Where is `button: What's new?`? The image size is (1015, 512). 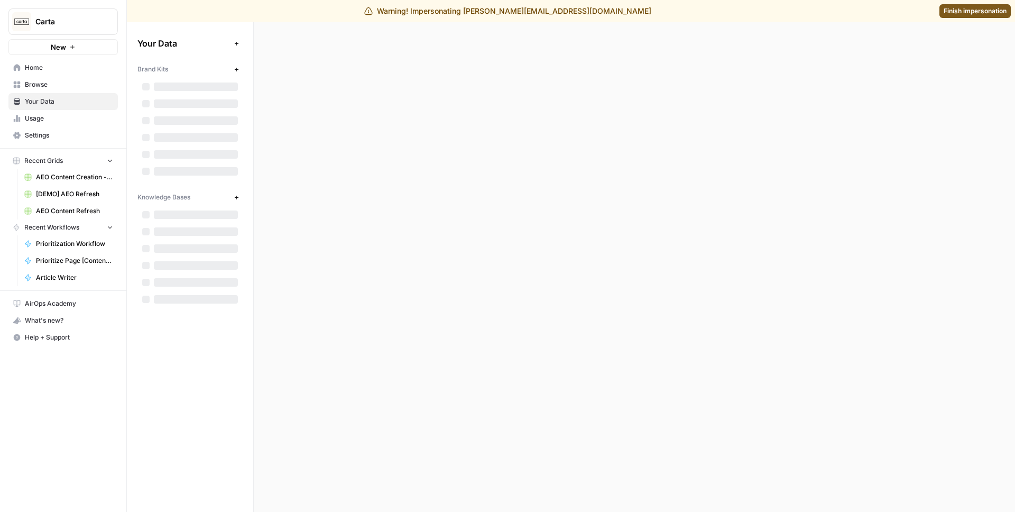 button: What's new? is located at coordinates (63, 320).